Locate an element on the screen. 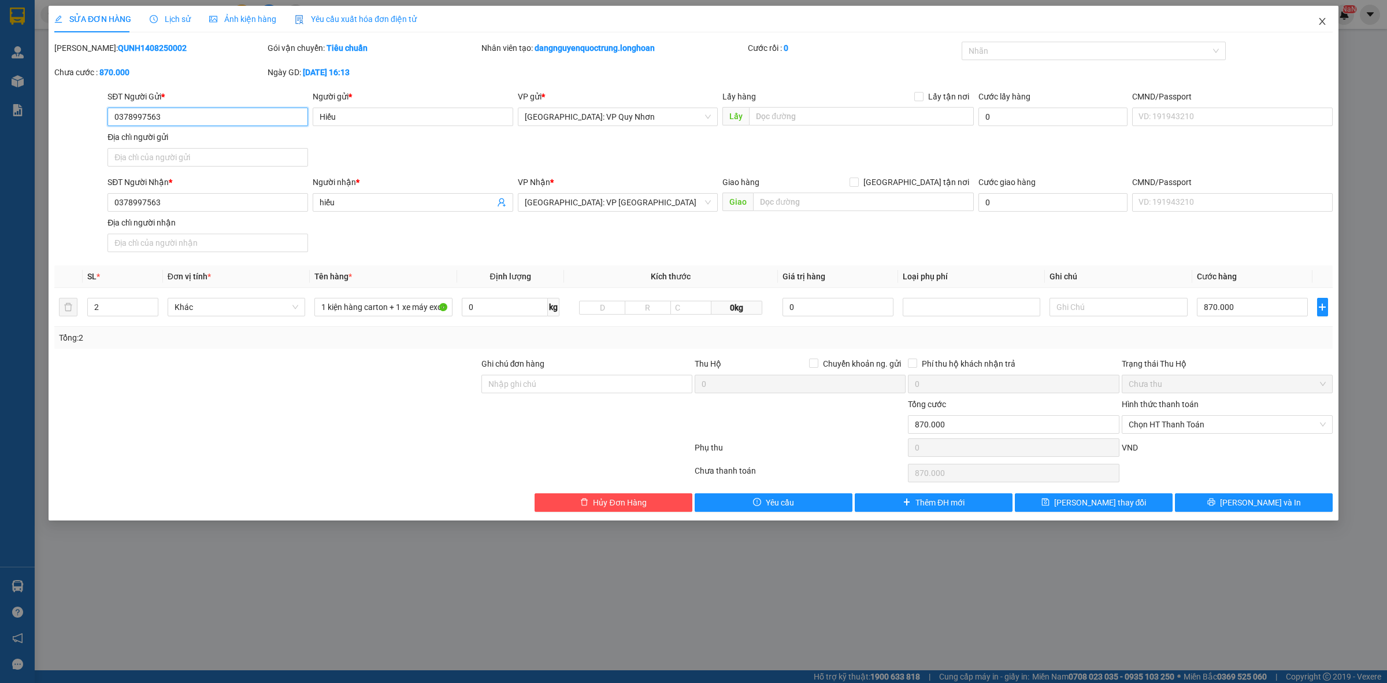 The height and width of the screenshot is (683, 1387). span: delete is located at coordinates (584, 502).